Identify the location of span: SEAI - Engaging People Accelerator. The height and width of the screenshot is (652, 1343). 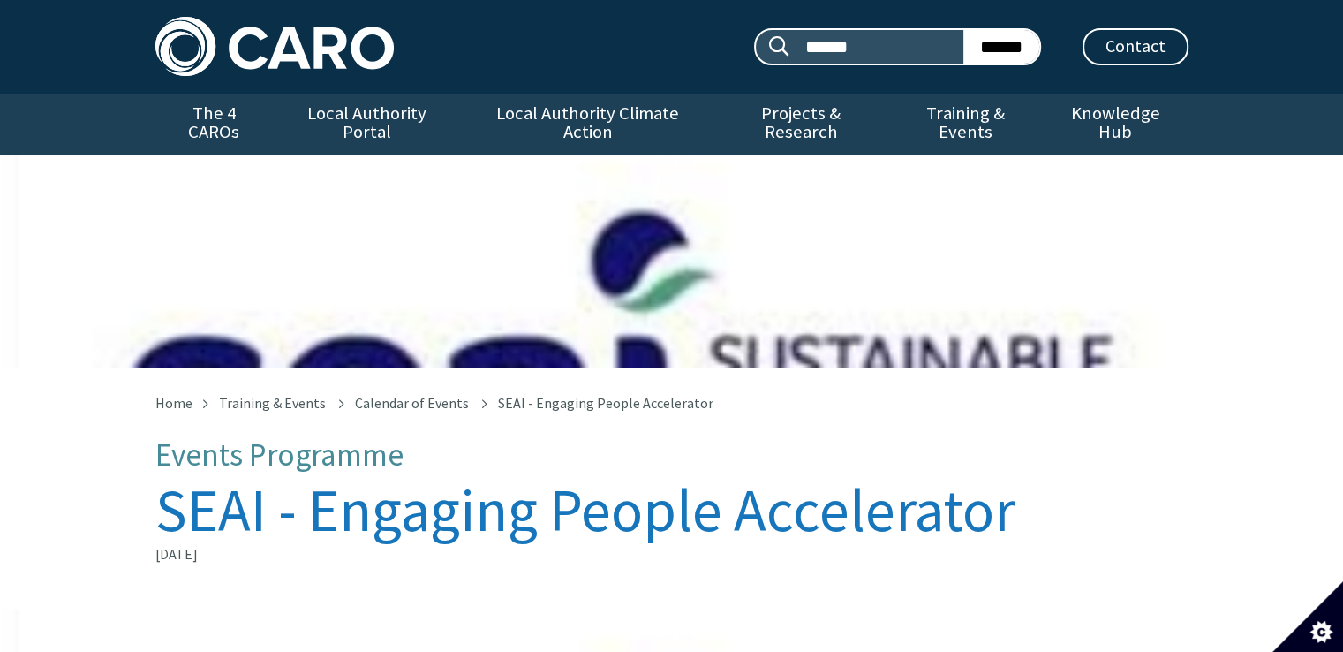
(606, 403).